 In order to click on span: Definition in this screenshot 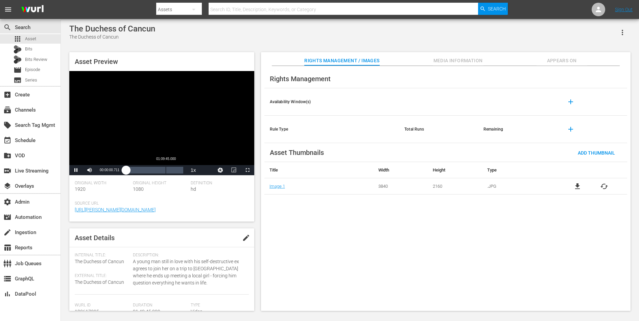, I will do `click(218, 183)`.